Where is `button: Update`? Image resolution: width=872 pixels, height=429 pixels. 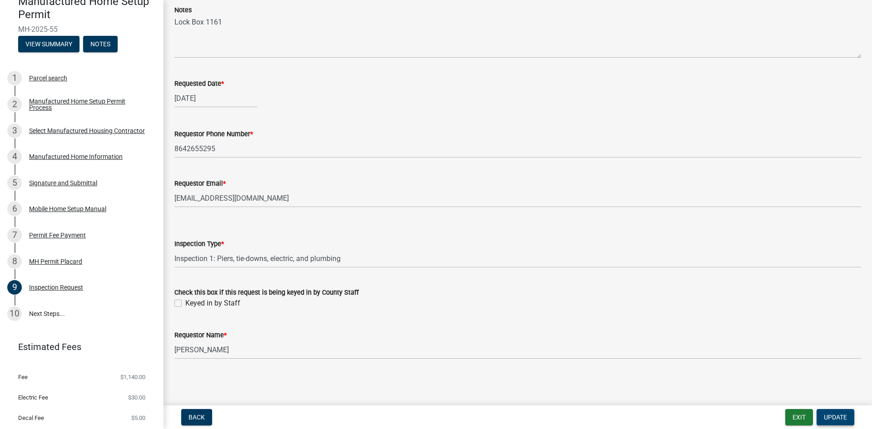
button: Update is located at coordinates (835, 417).